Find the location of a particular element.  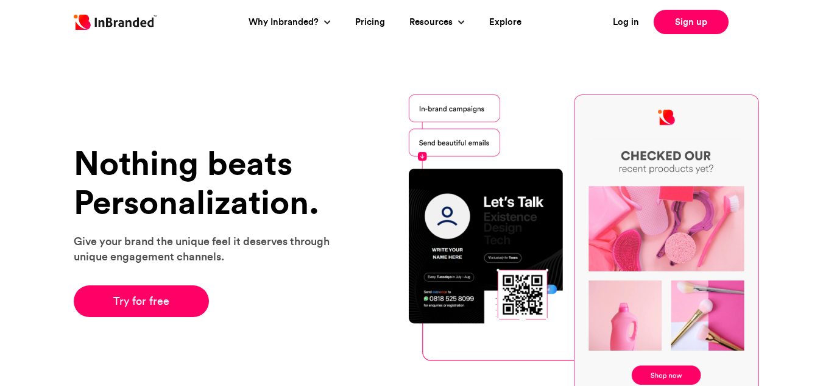

a: Resources is located at coordinates (433, 22).